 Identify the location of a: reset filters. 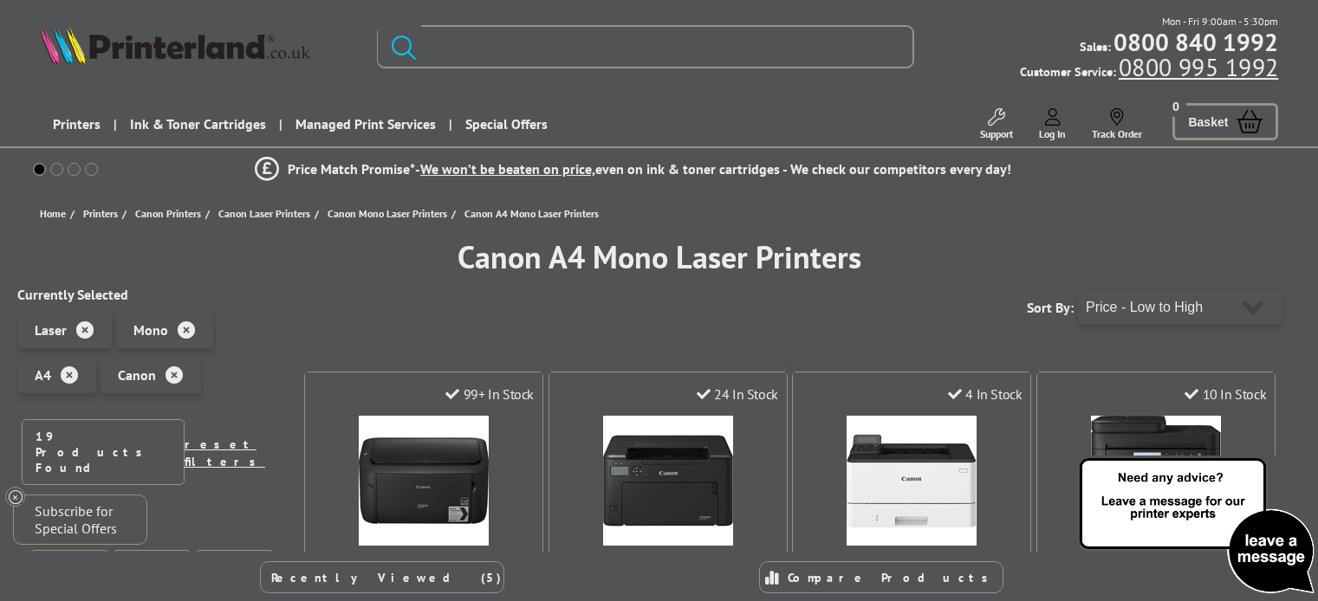
(224, 453).